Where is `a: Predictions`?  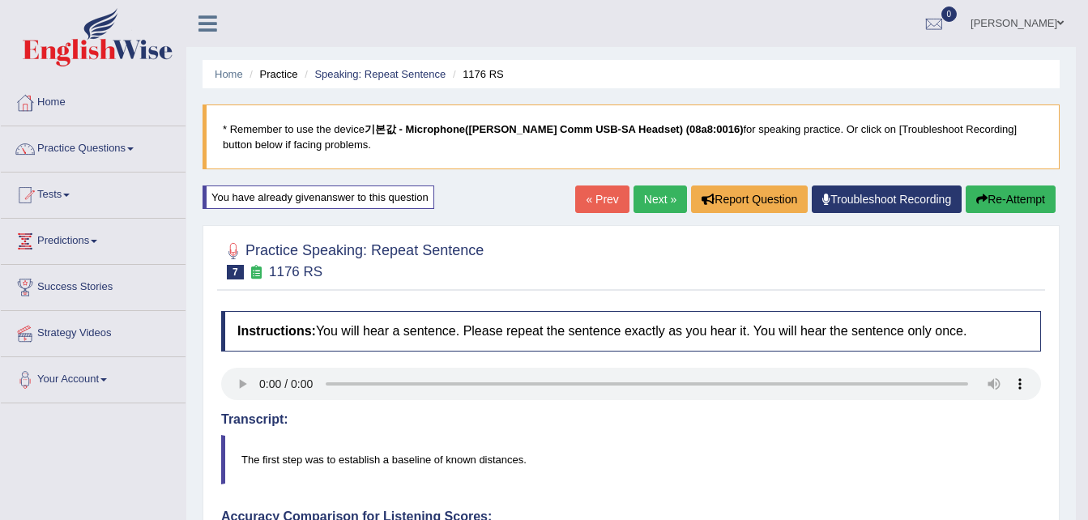 a: Predictions is located at coordinates (93, 239).